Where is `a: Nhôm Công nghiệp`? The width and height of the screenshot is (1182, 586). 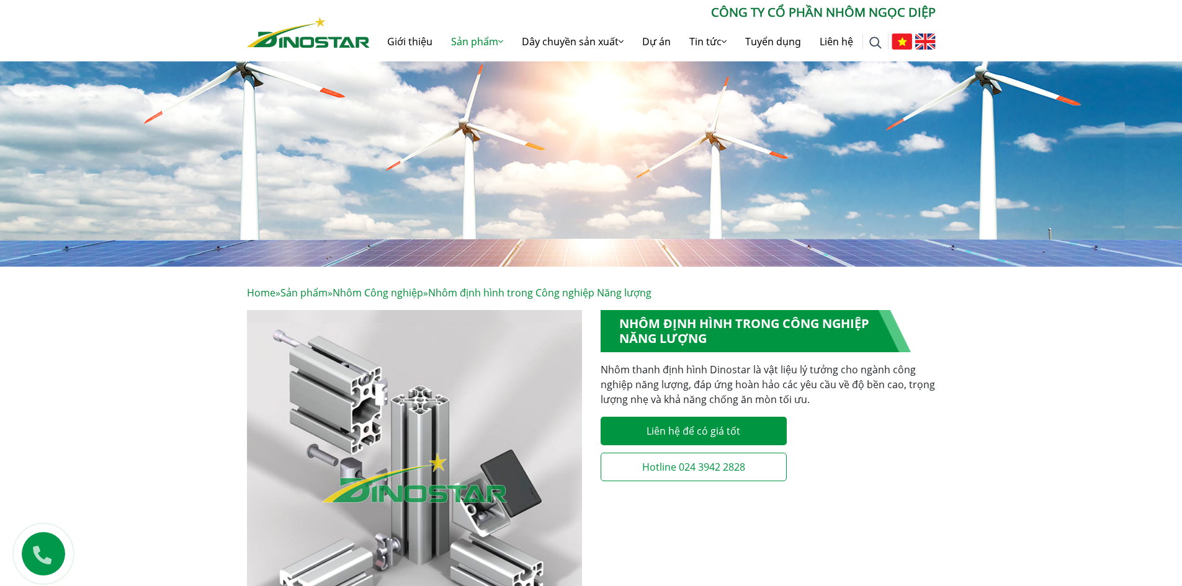
a: Nhôm Công nghiệp is located at coordinates (378, 293).